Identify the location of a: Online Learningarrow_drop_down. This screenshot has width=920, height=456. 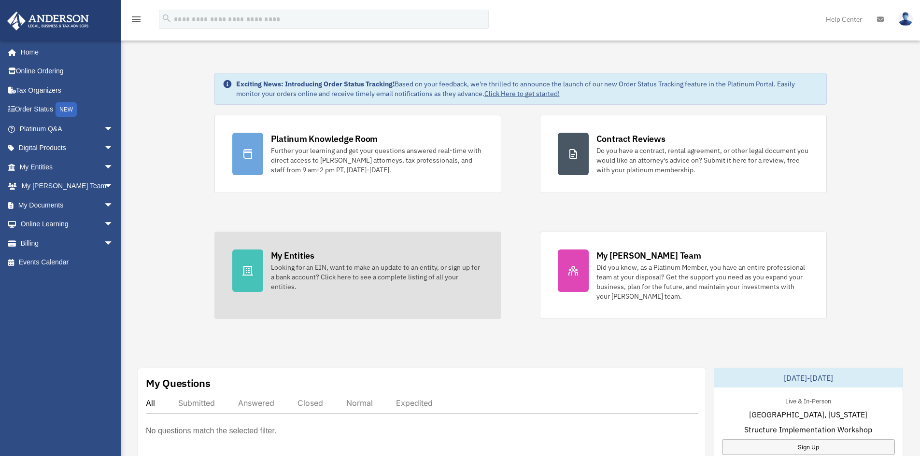
(67, 225).